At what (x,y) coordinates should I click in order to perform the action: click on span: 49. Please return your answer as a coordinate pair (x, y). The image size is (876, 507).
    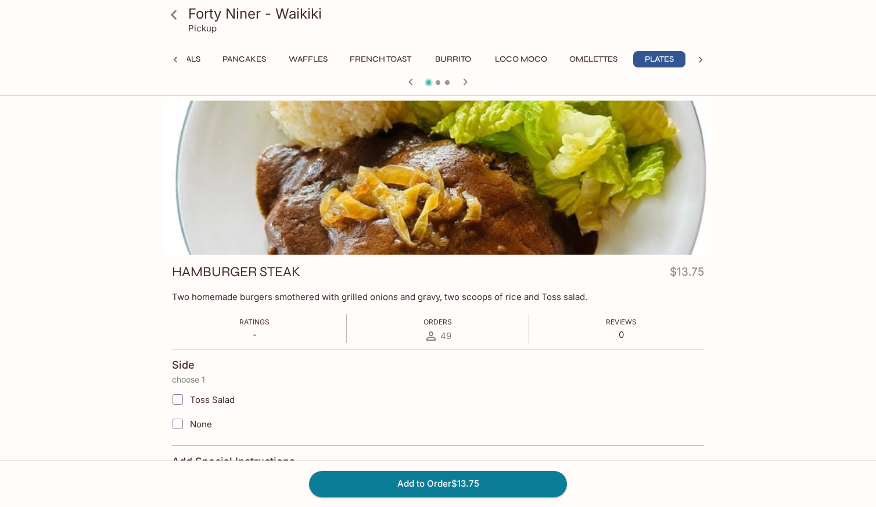
    Looking at the image, I should click on (446, 335).